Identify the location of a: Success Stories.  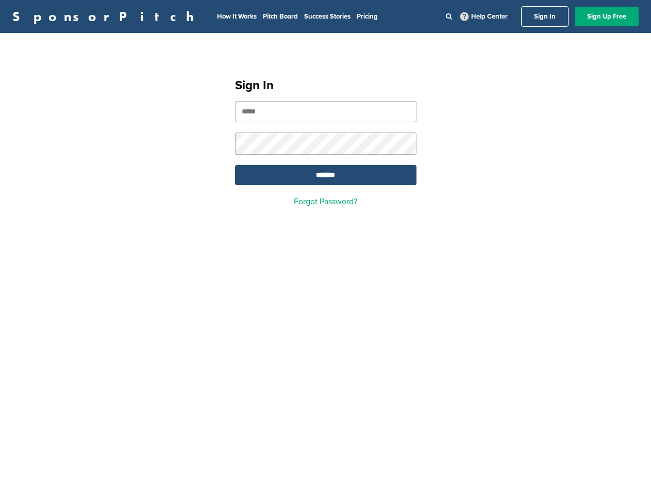
(327, 17).